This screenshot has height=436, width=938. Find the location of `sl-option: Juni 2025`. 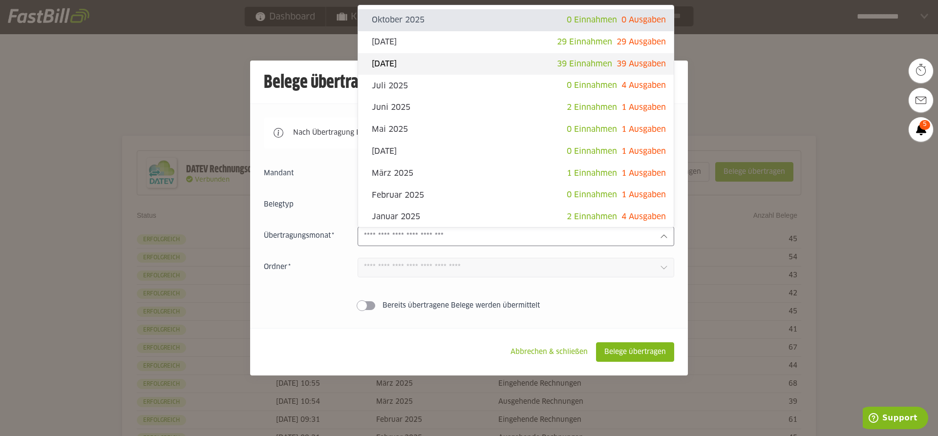

sl-option: Juni 2025 is located at coordinates (516, 108).